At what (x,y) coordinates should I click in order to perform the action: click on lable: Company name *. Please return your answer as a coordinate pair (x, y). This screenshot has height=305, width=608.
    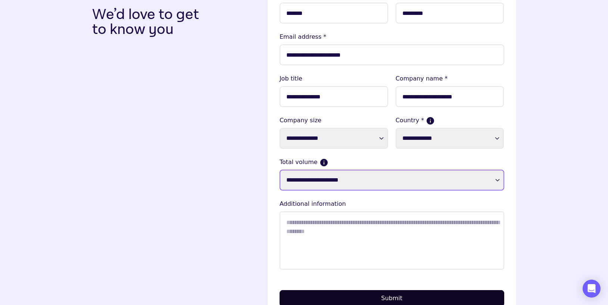
    Looking at the image, I should click on (450, 79).